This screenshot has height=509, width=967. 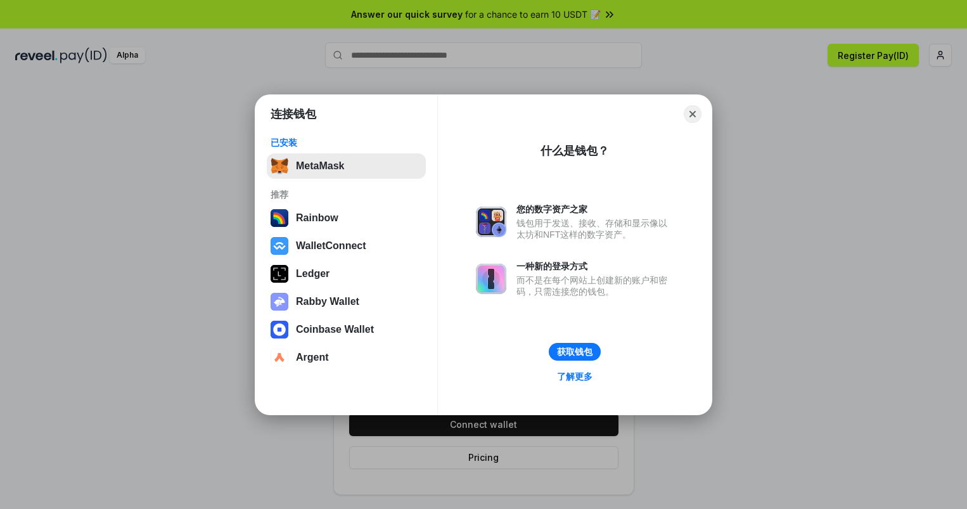 I want to click on div: 了解更多, so click(x=575, y=376).